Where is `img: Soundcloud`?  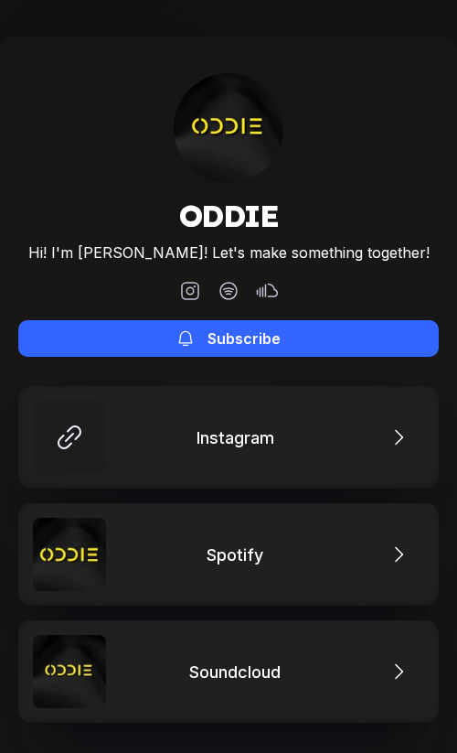
img: Soundcloud is located at coordinates (69, 671).